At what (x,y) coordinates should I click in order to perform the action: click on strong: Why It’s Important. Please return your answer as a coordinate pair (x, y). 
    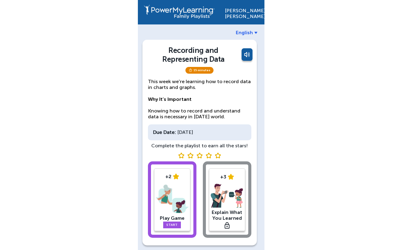
    Looking at the image, I should click on (170, 99).